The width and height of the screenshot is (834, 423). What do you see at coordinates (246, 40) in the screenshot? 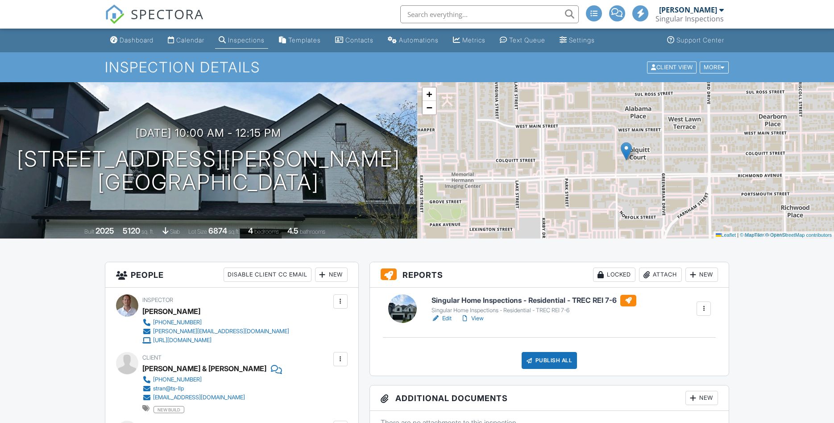
I see `div: Inspections` at bounding box center [246, 40].